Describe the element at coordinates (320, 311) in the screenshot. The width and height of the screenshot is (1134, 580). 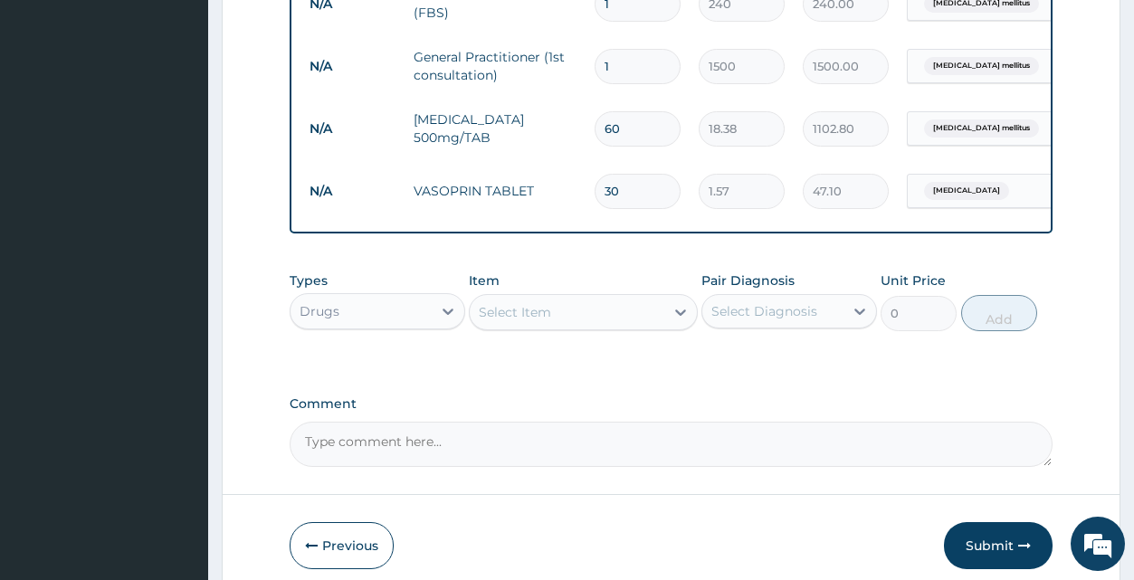
I see `div: Drugs` at that location.